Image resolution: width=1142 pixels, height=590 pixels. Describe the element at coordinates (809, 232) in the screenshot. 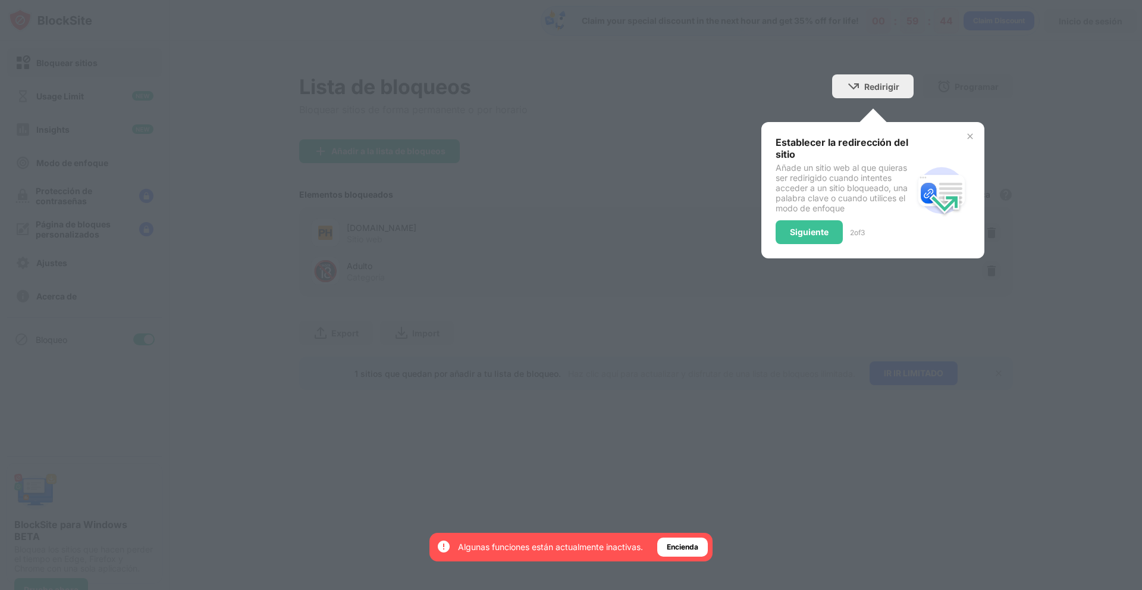

I see `div: Siguiente` at that location.